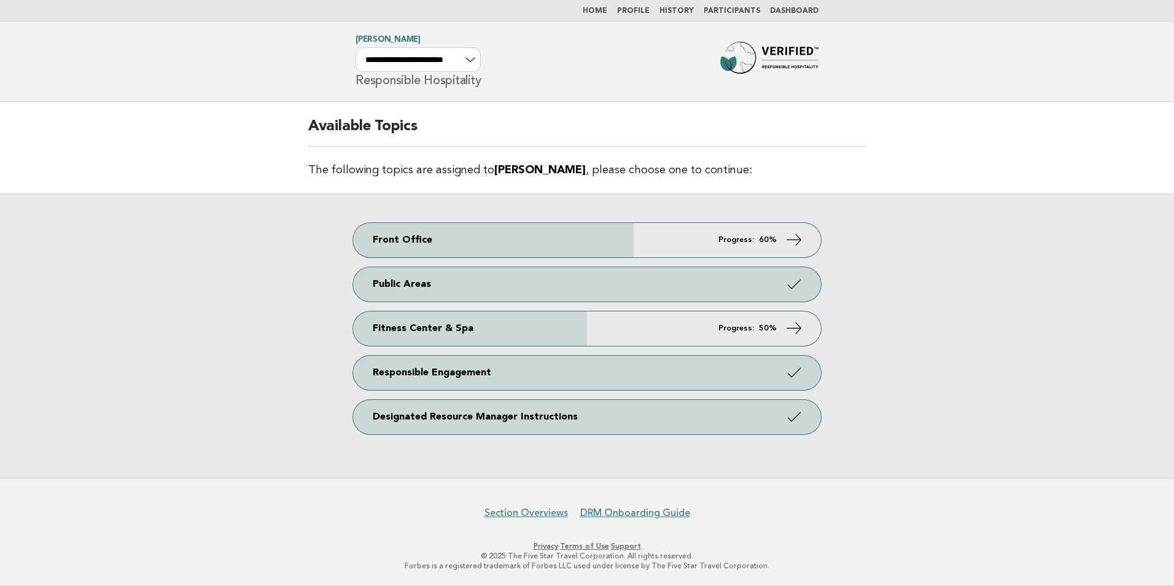 The height and width of the screenshot is (586, 1174). I want to click on a: Designated Resource Manager Instructions, so click(587, 417).